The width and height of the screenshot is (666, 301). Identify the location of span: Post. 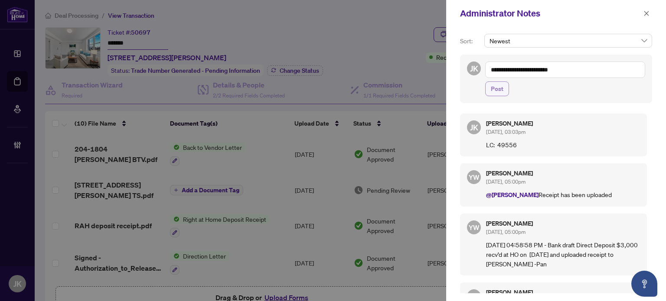
(497, 89).